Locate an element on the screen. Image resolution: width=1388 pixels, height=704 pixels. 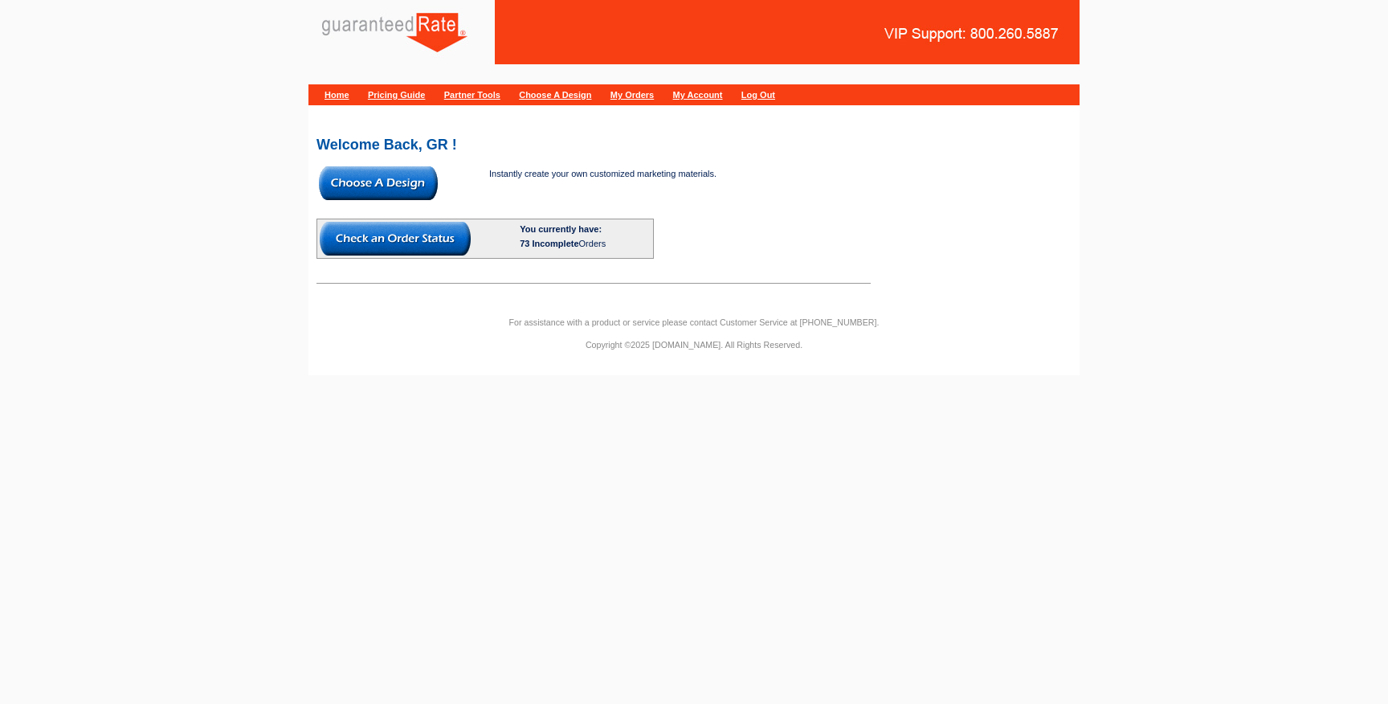
a: Log Out is located at coordinates (758, 95).